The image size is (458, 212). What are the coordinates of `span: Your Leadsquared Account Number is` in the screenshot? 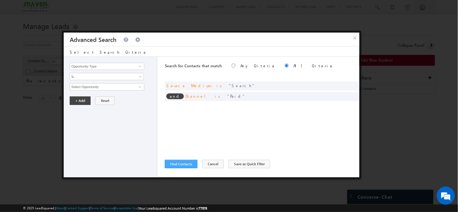 It's located at (173, 208).